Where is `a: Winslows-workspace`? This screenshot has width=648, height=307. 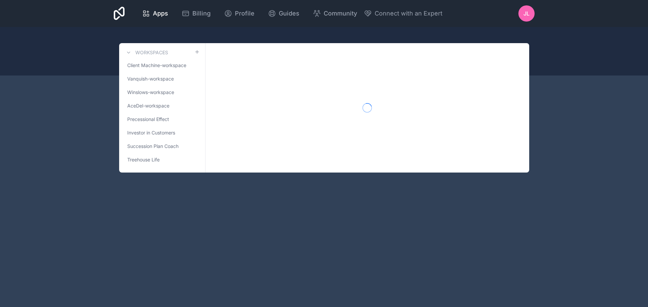 a: Winslows-workspace is located at coordinates (162, 92).